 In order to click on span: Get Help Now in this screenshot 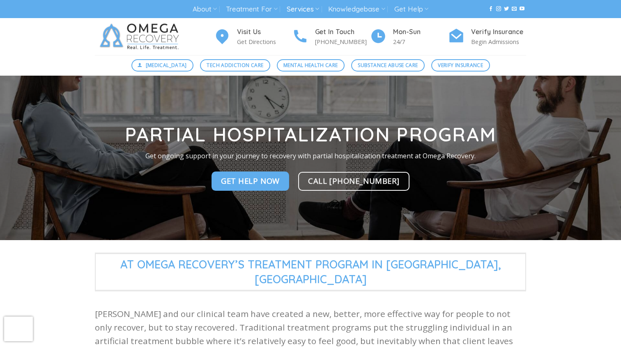, I will do `click(250, 181)`.